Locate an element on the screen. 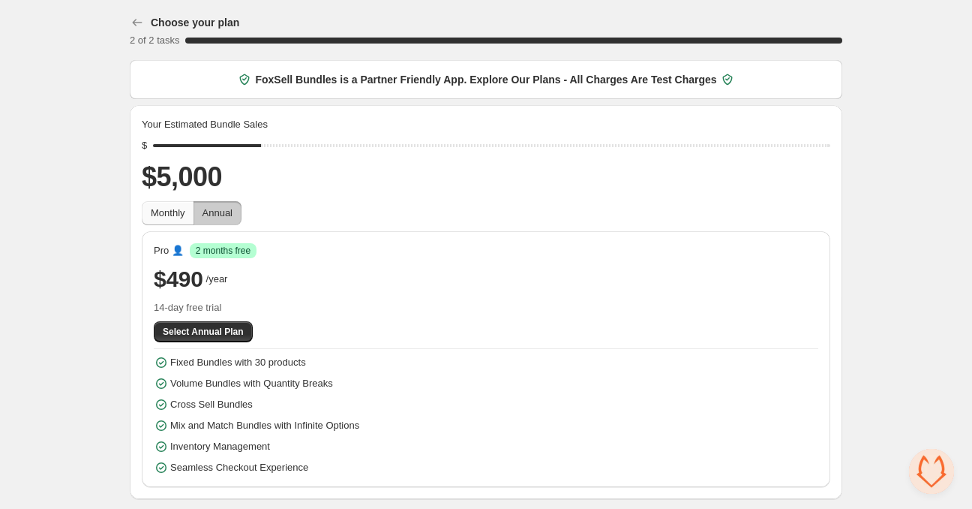  span: Annual is located at coordinates (218, 212).